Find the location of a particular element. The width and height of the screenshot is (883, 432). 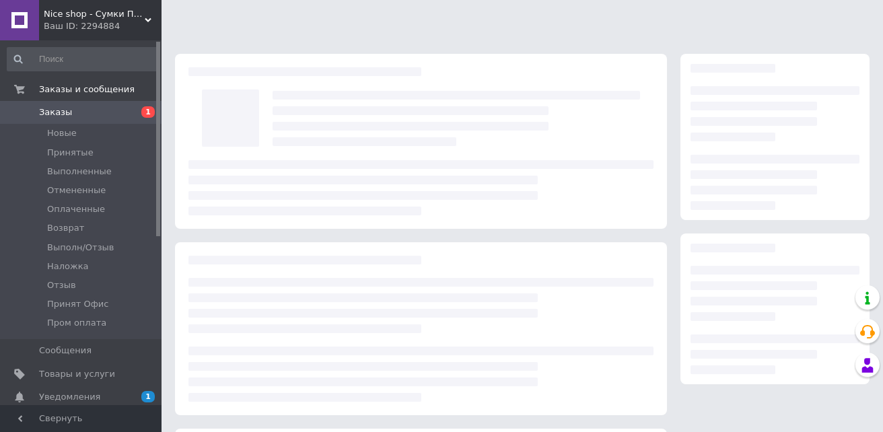

span: Выполн/Отзыв is located at coordinates (80, 248).